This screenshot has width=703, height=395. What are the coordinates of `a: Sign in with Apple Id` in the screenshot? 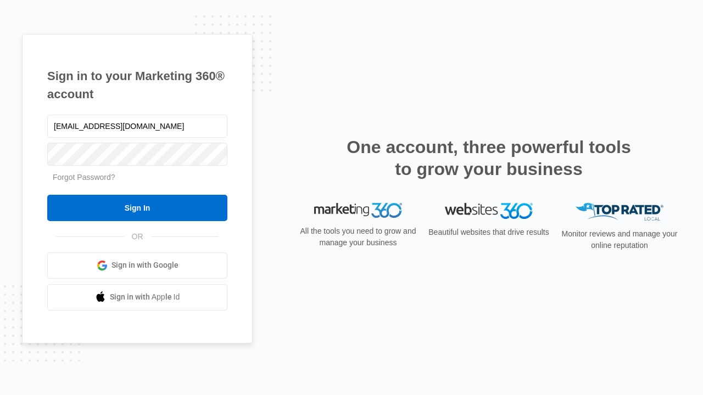 It's located at (137, 298).